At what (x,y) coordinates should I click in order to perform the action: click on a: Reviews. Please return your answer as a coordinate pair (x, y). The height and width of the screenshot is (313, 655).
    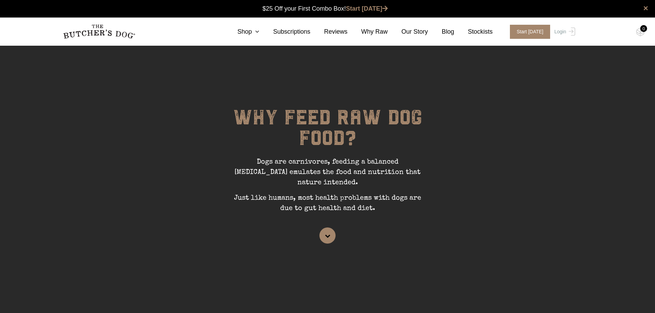
    Looking at the image, I should click on (329, 32).